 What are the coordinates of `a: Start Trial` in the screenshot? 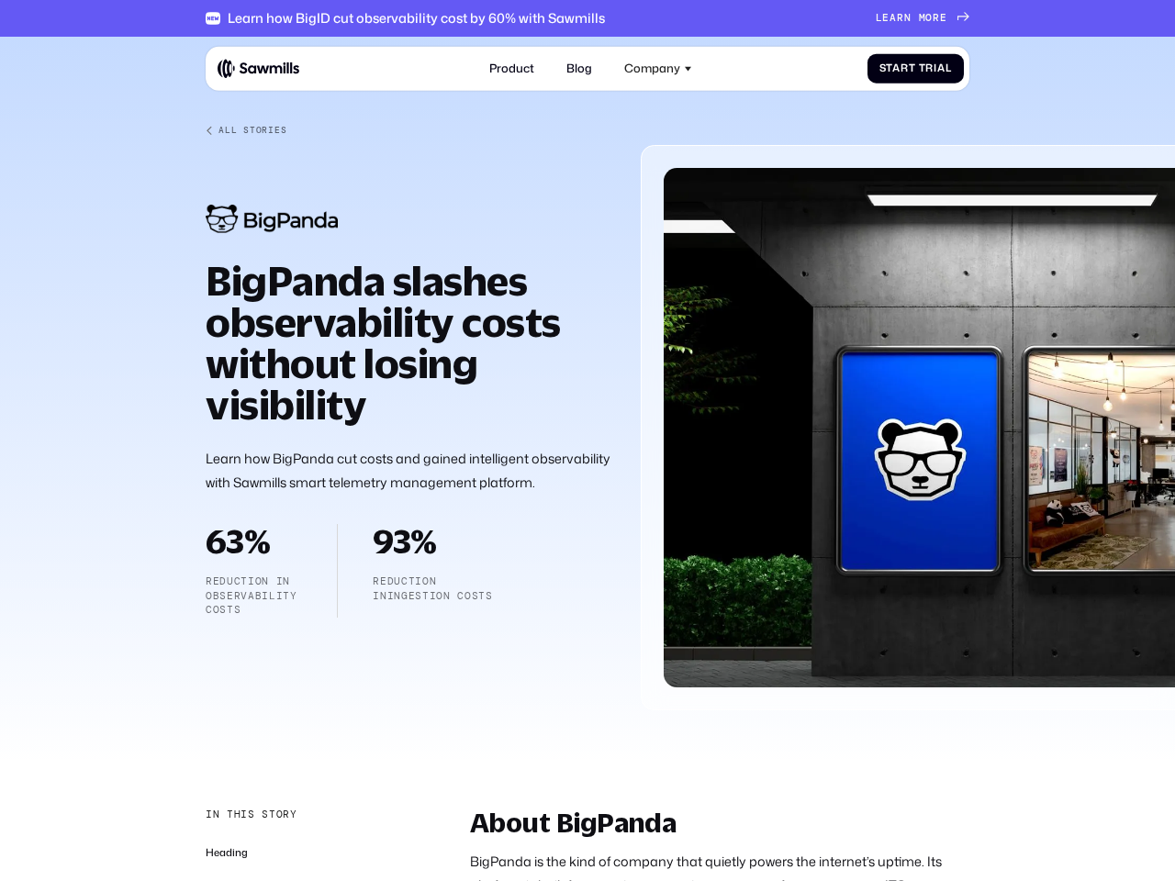 It's located at (915, 68).